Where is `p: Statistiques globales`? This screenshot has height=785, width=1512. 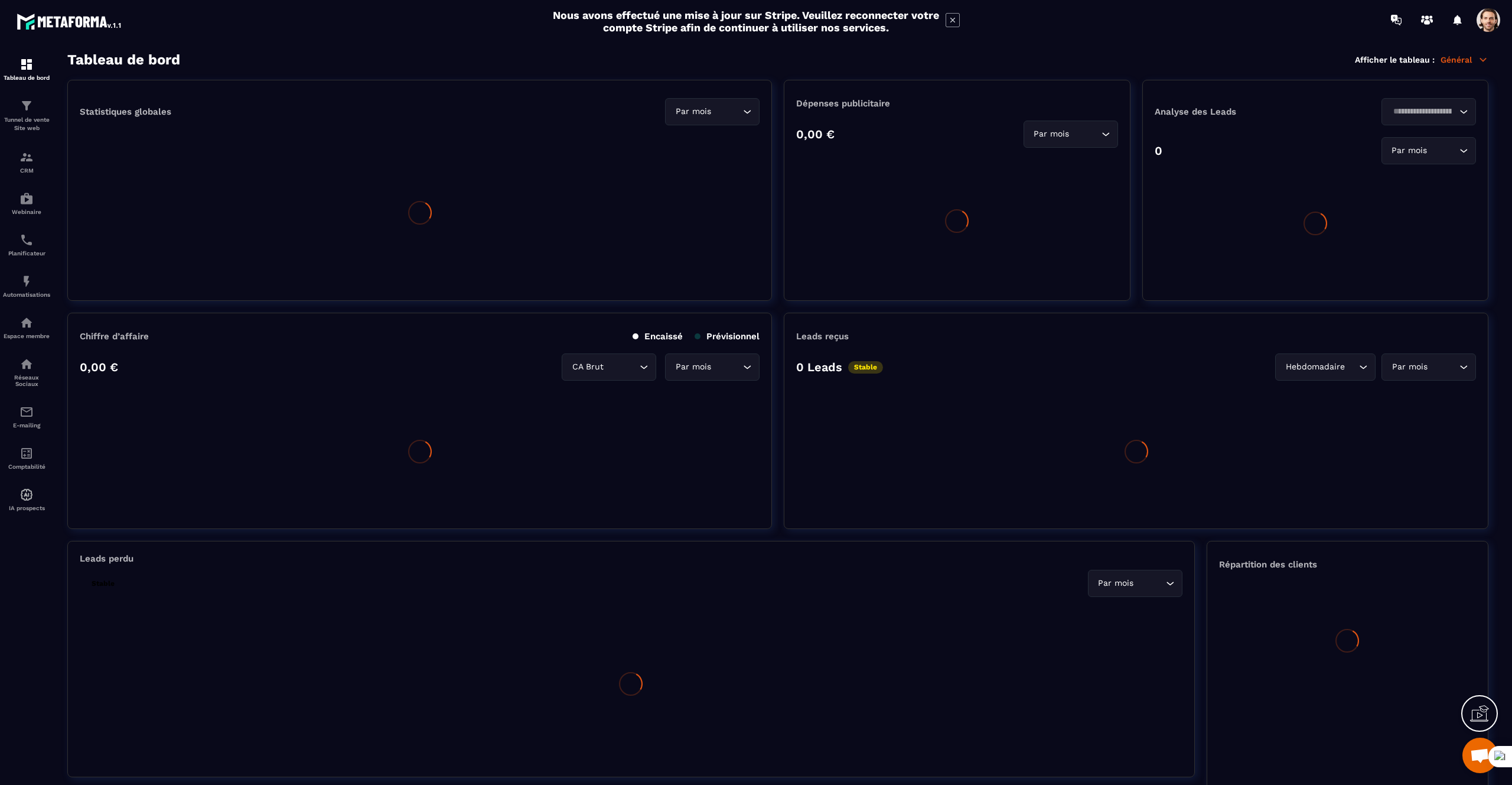
p: Statistiques globales is located at coordinates (125, 111).